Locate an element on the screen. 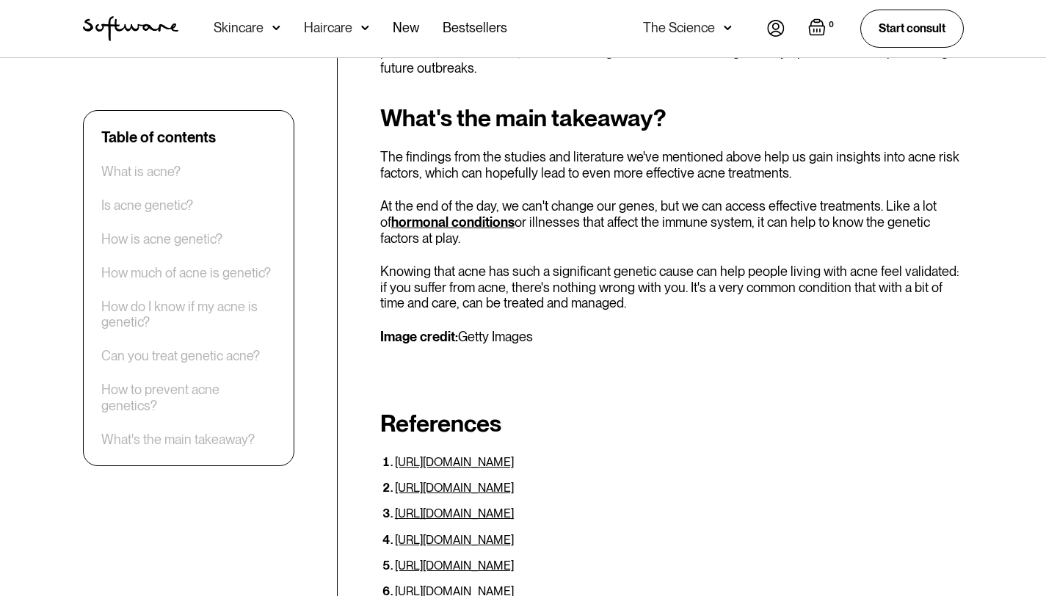 The height and width of the screenshot is (596, 1046). a: Is acne genetic? is located at coordinates (147, 205).